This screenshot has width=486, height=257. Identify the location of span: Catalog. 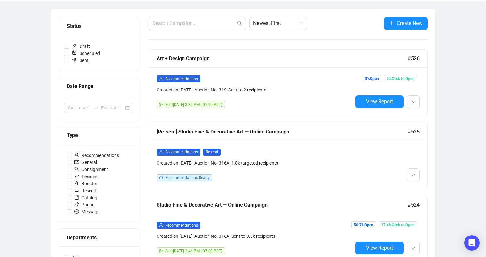
(86, 198).